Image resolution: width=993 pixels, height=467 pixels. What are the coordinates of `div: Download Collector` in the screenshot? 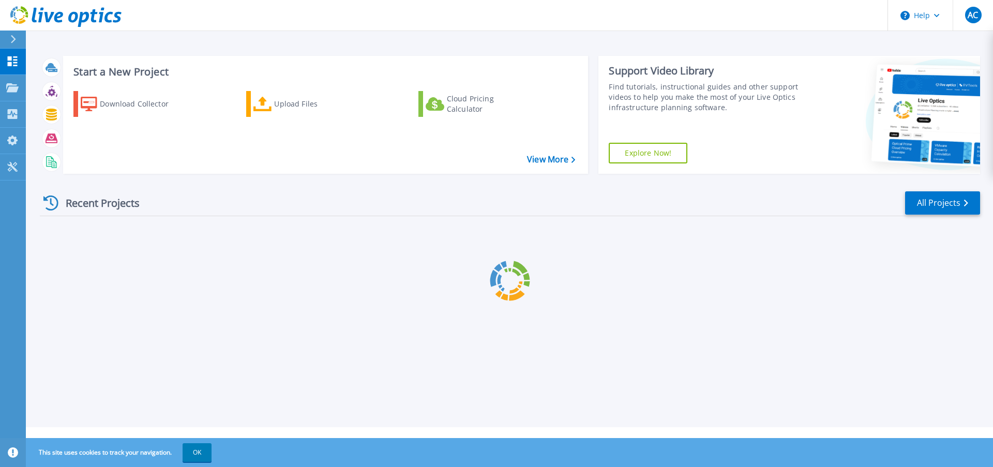 It's located at (141, 104).